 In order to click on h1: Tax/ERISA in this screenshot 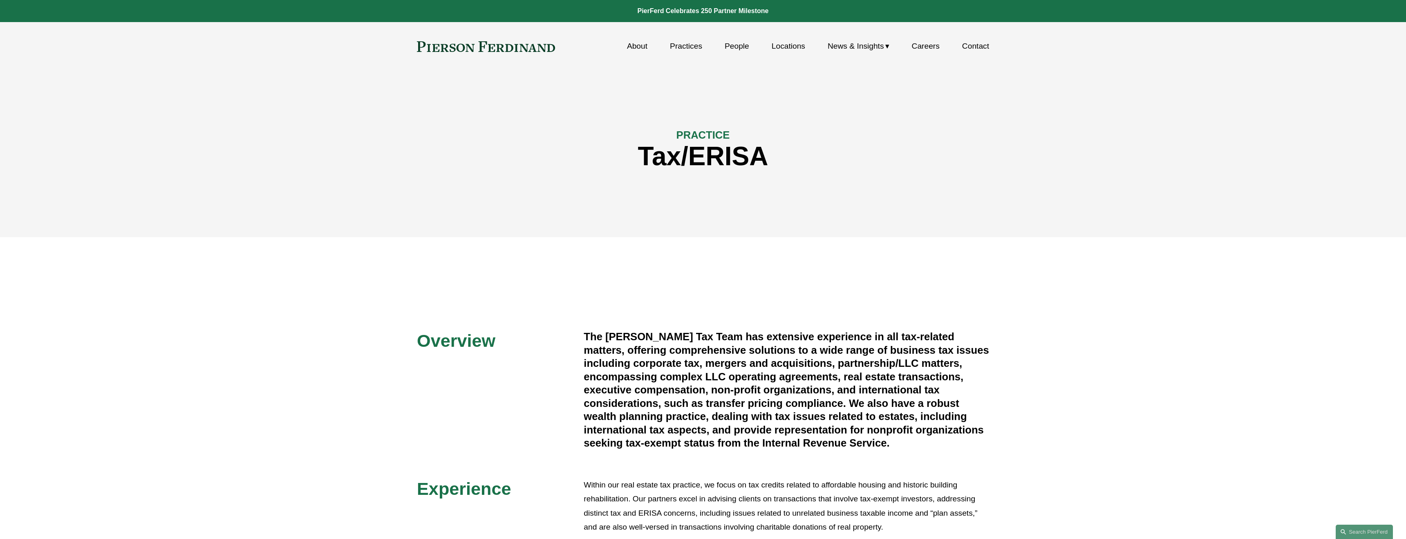, I will do `click(703, 156)`.